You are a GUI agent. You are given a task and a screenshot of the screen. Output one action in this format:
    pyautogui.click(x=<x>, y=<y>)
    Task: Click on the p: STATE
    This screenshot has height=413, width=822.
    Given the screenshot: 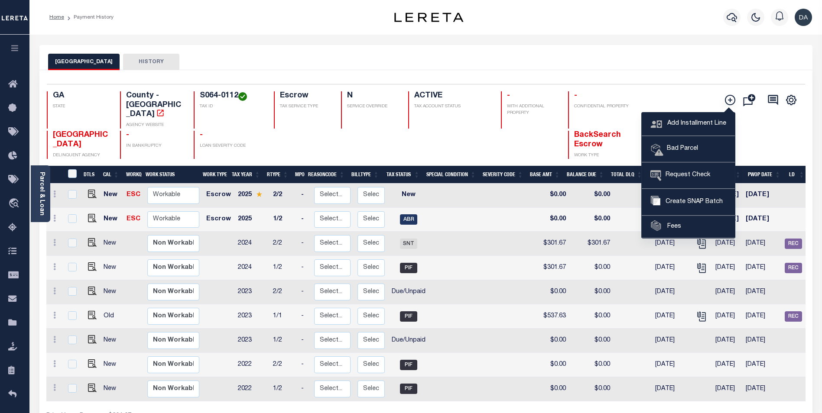 What is the action you would take?
    pyautogui.click(x=81, y=107)
    